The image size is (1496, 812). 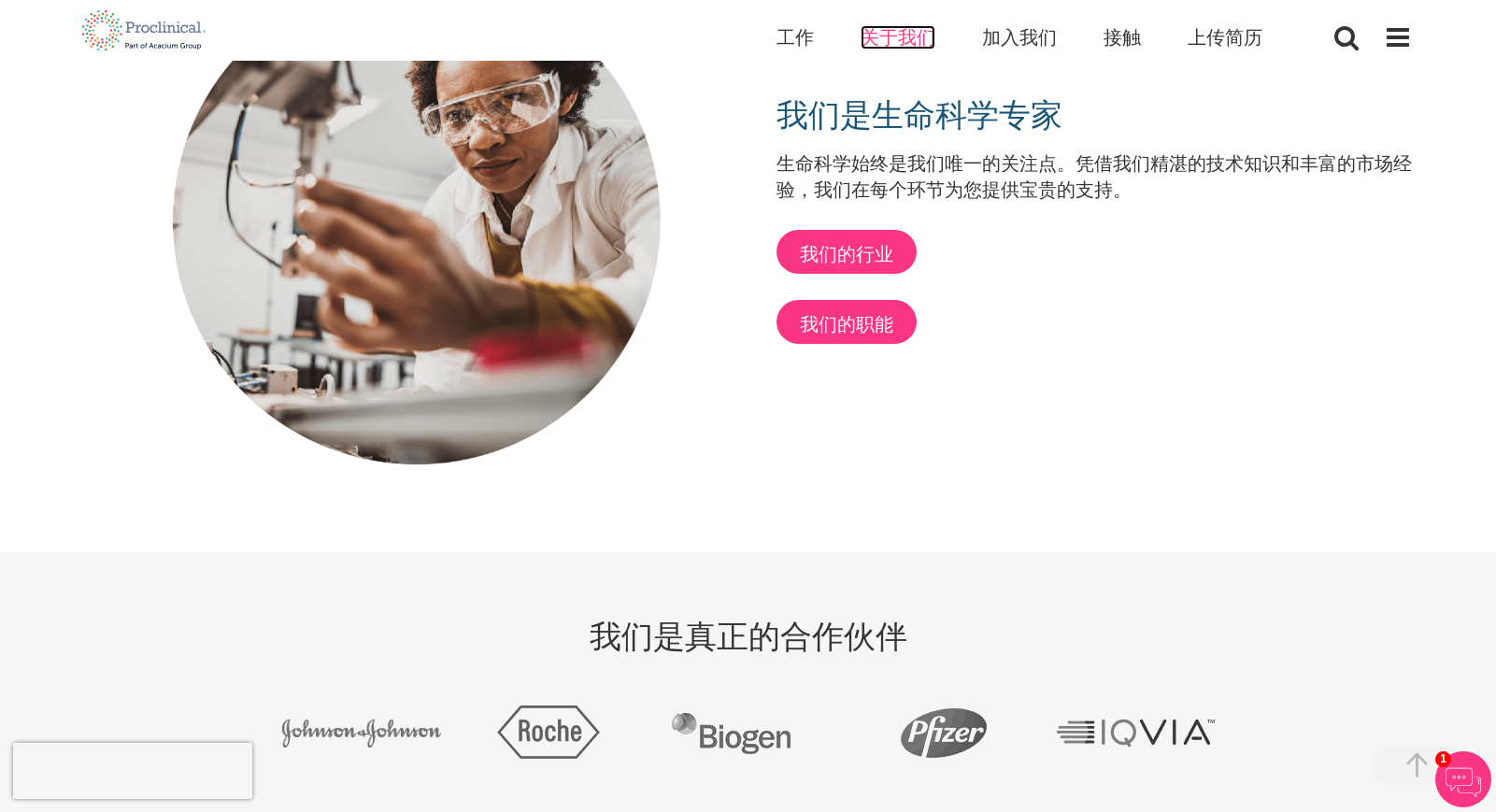 What do you see at coordinates (846, 324) in the screenshot?
I see `font: 我们的职能` at bounding box center [846, 324].